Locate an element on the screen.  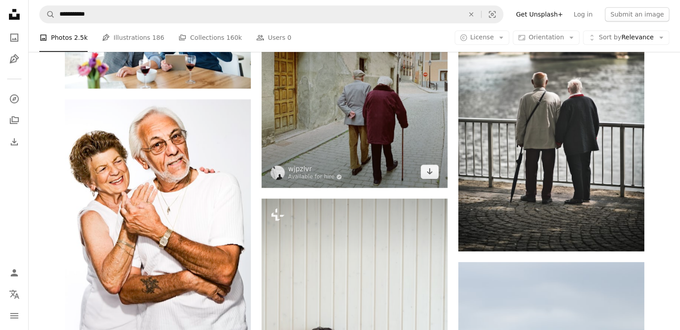
button: Sort byRelevance is located at coordinates (626, 38).